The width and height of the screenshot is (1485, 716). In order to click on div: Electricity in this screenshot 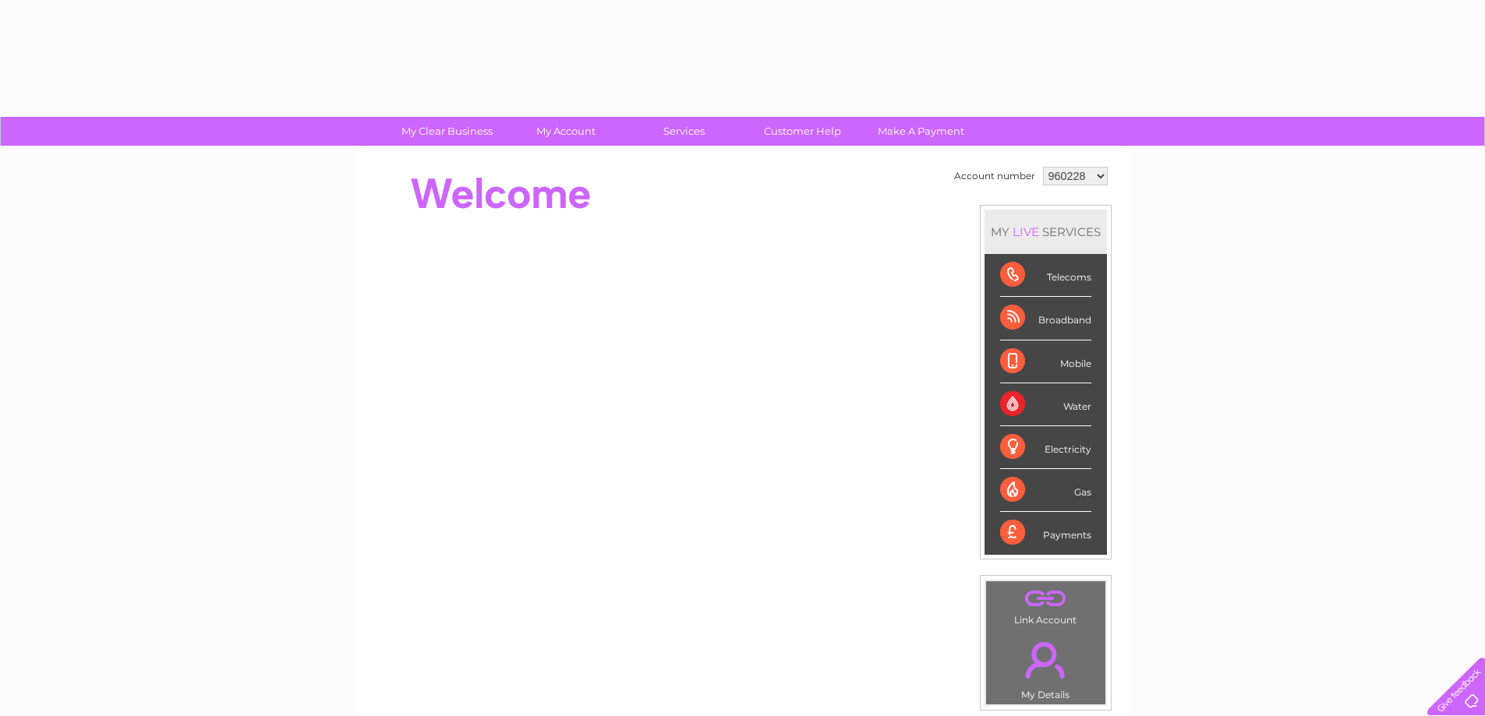, I will do `click(1045, 447)`.